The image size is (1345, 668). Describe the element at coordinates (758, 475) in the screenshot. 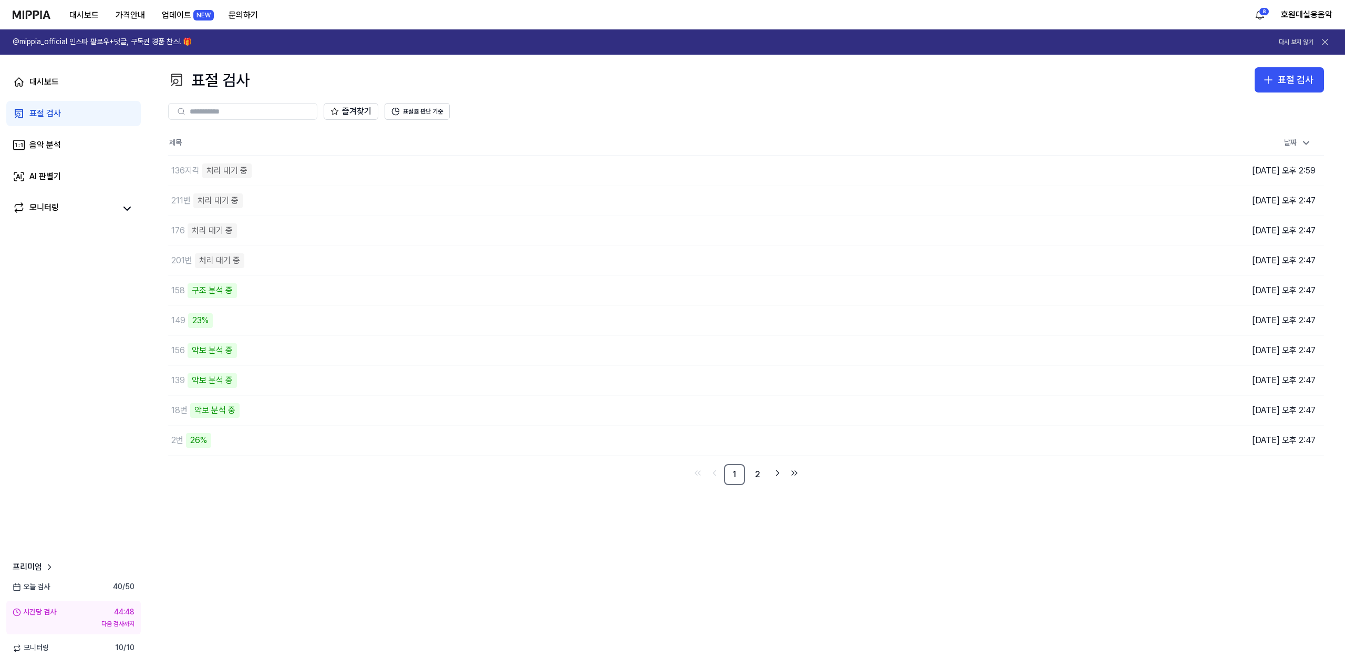

I see `a: 2` at that location.